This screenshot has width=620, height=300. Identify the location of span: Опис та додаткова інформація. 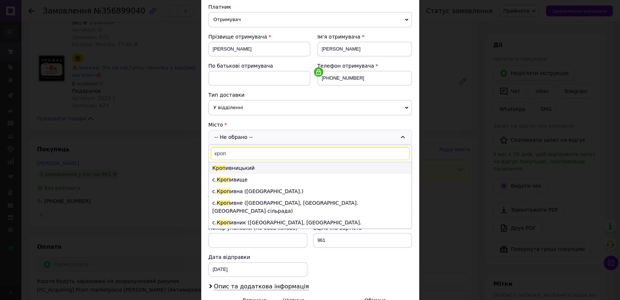
(261, 286).